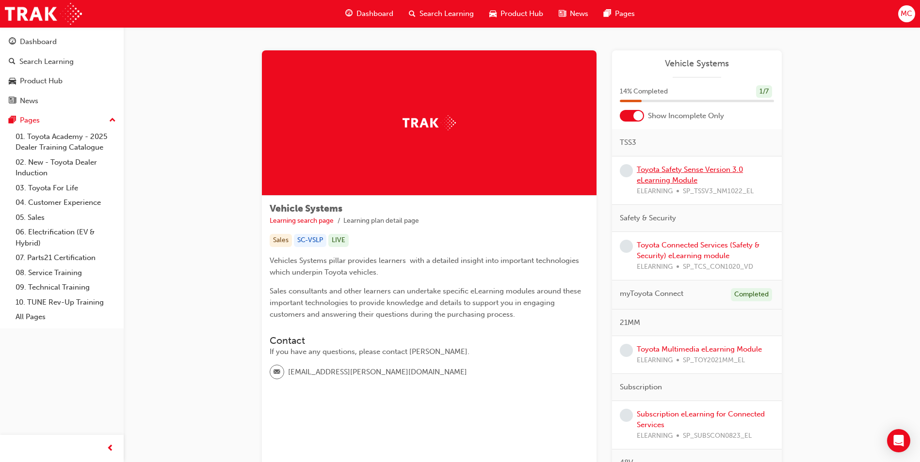 The image size is (920, 462). What do you see at coordinates (110, 449) in the screenshot?
I see `span: prev-icon` at bounding box center [110, 449].